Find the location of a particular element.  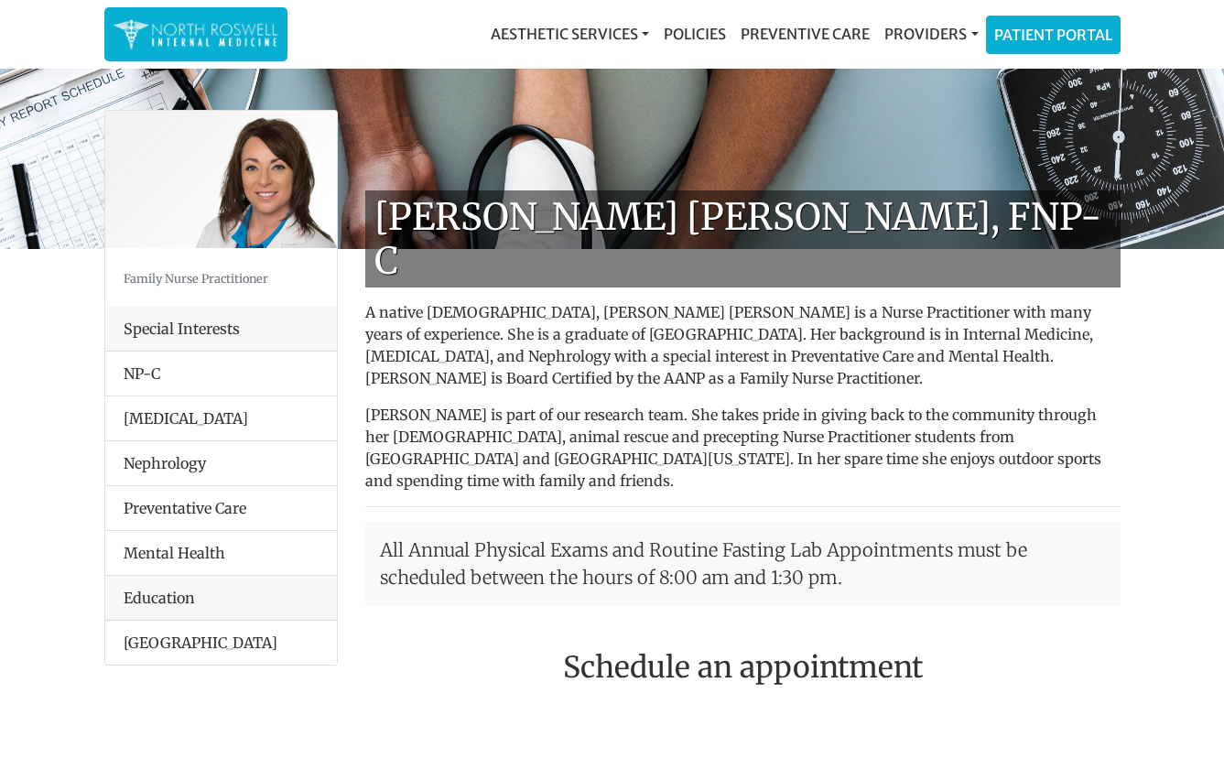

img: Keela Weeks Leger, FNP-C is located at coordinates (221, 179).